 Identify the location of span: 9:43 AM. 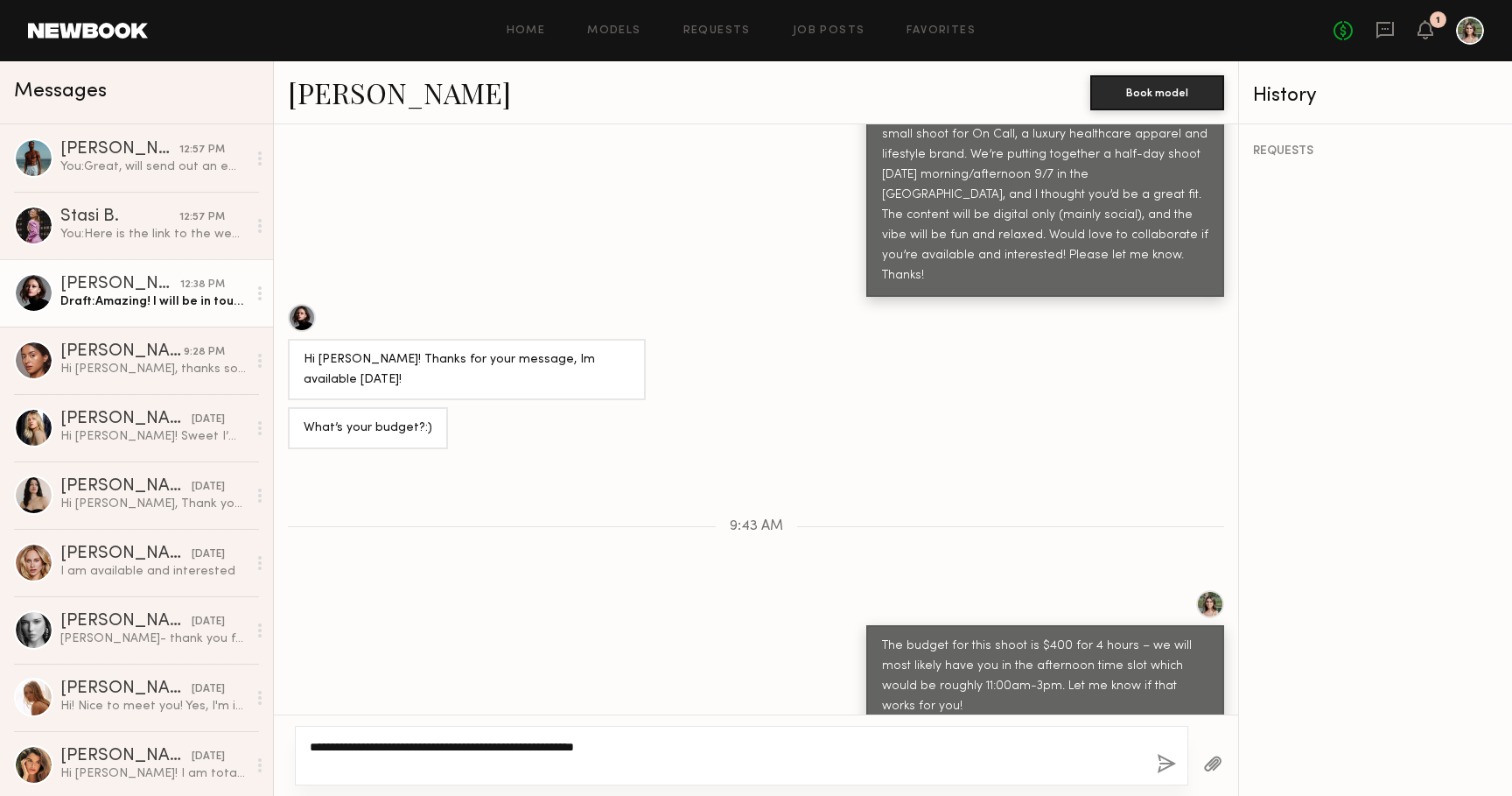
(756, 526).